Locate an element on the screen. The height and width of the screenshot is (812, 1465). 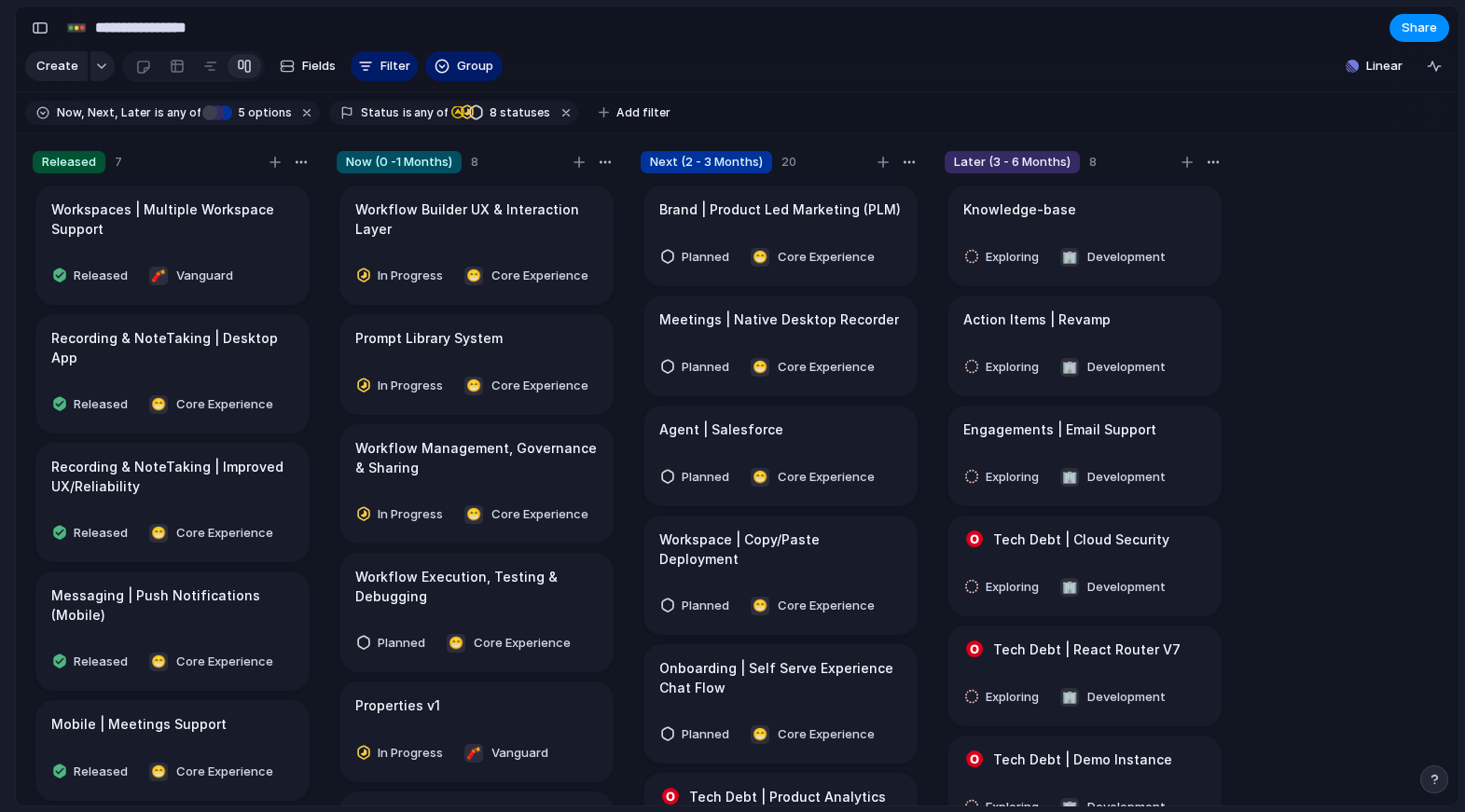
button: Create is located at coordinates (56, 67).